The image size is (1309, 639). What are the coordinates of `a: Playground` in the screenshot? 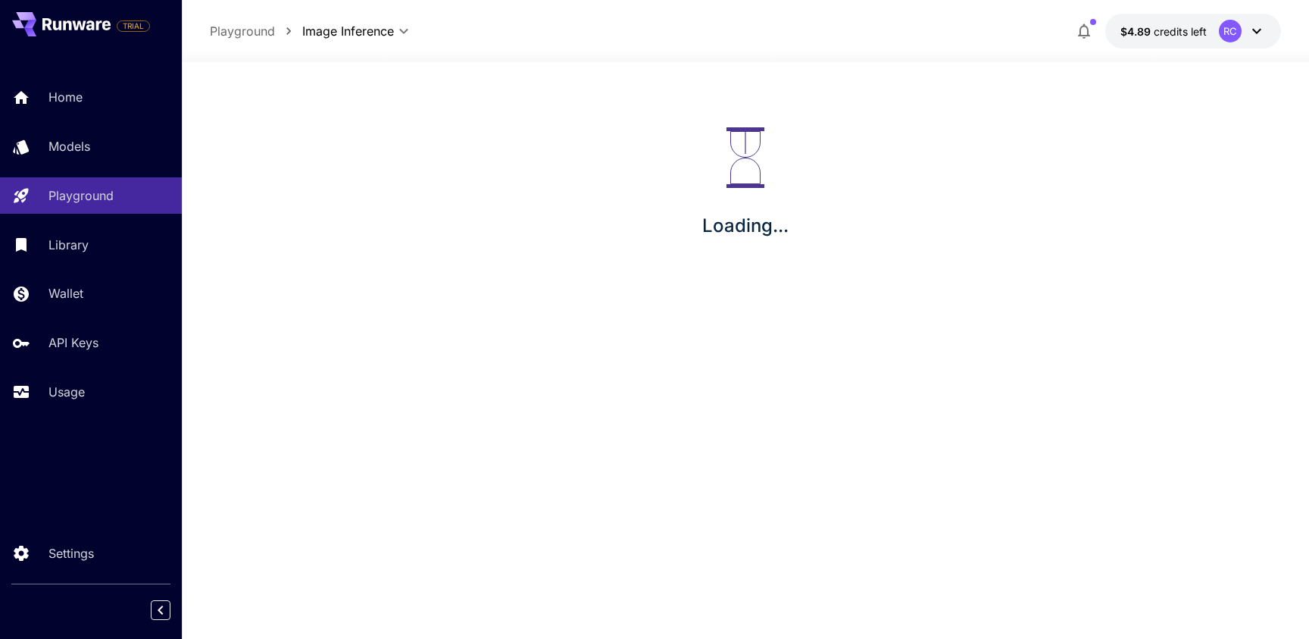 It's located at (242, 31).